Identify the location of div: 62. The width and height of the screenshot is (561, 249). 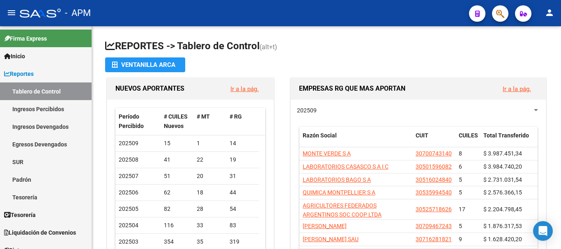
(177, 192).